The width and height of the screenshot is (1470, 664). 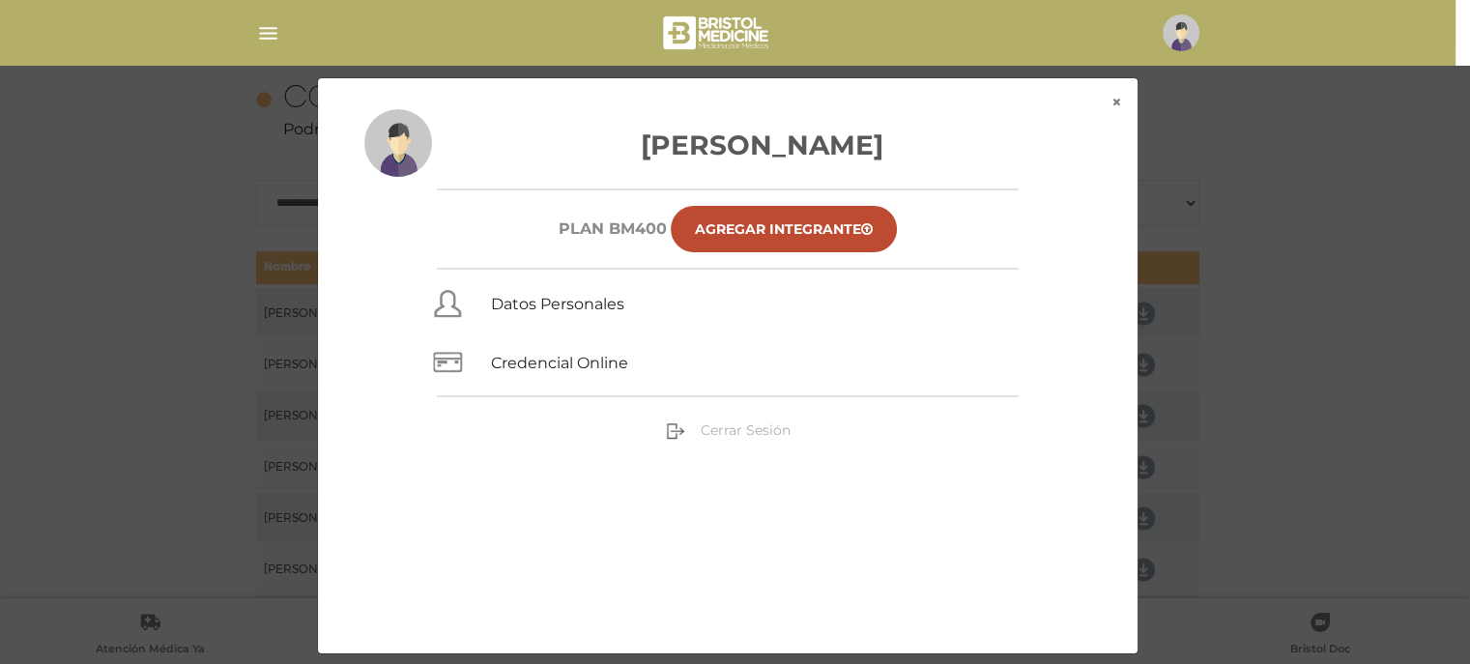 What do you see at coordinates (558, 303) in the screenshot?
I see `a: Datos Personales` at bounding box center [558, 303].